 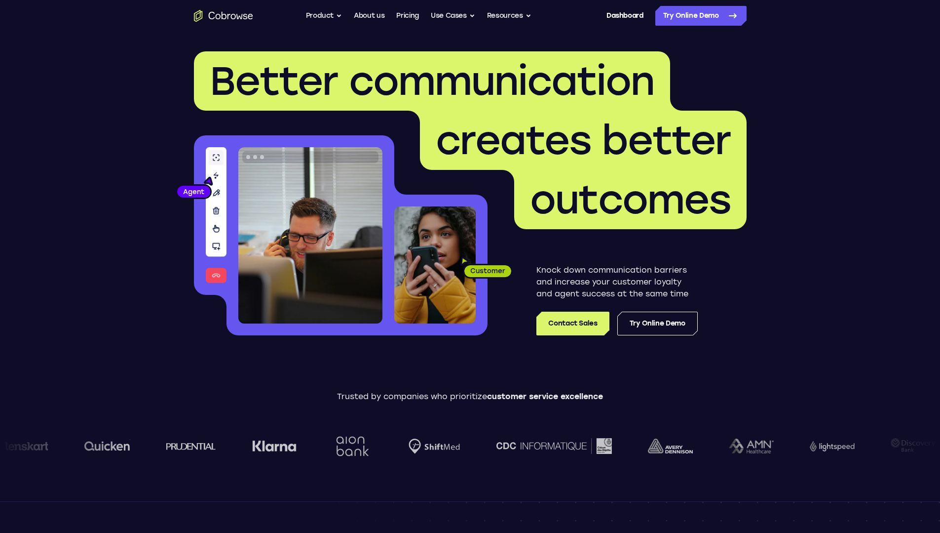 What do you see at coordinates (583, 140) in the screenshot?
I see `span: creates better` at bounding box center [583, 140].